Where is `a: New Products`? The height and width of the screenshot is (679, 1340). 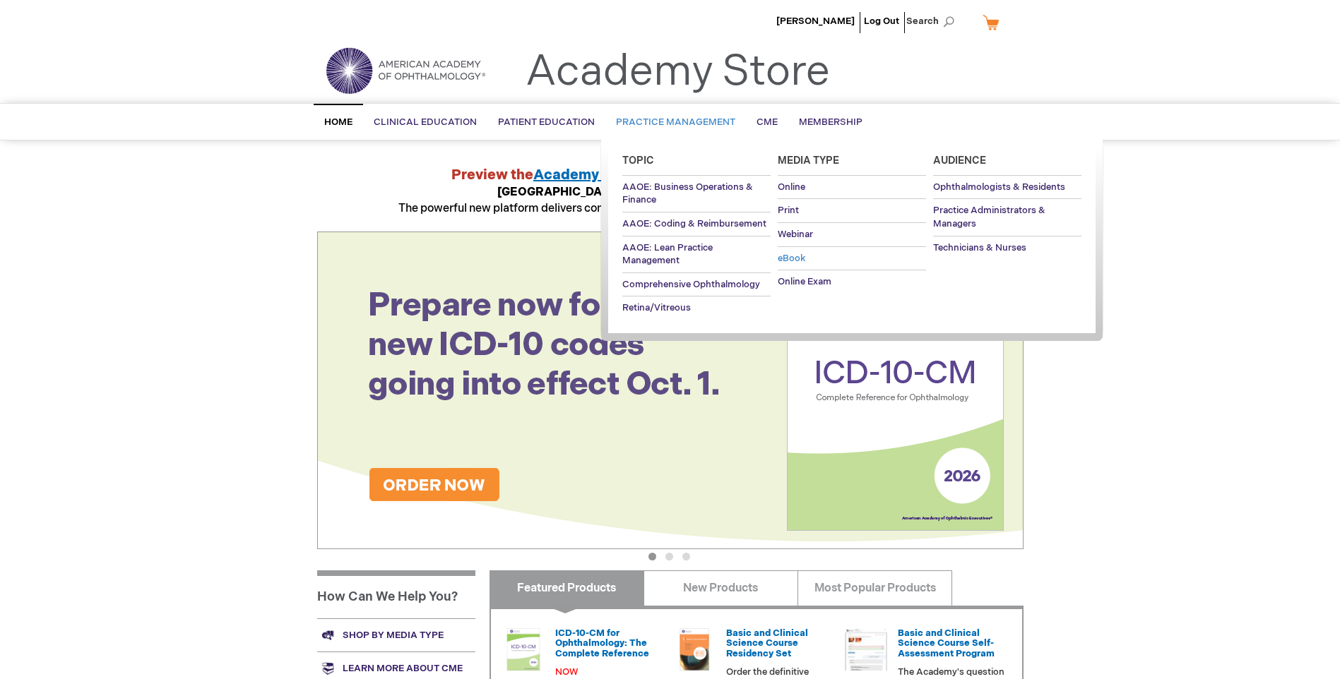
a: New Products is located at coordinates (720, 588).